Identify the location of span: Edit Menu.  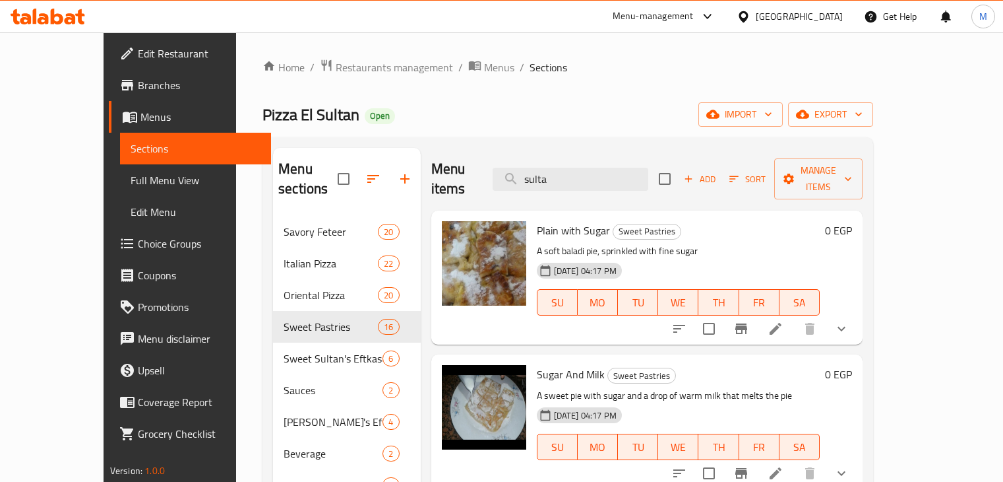
(195, 212).